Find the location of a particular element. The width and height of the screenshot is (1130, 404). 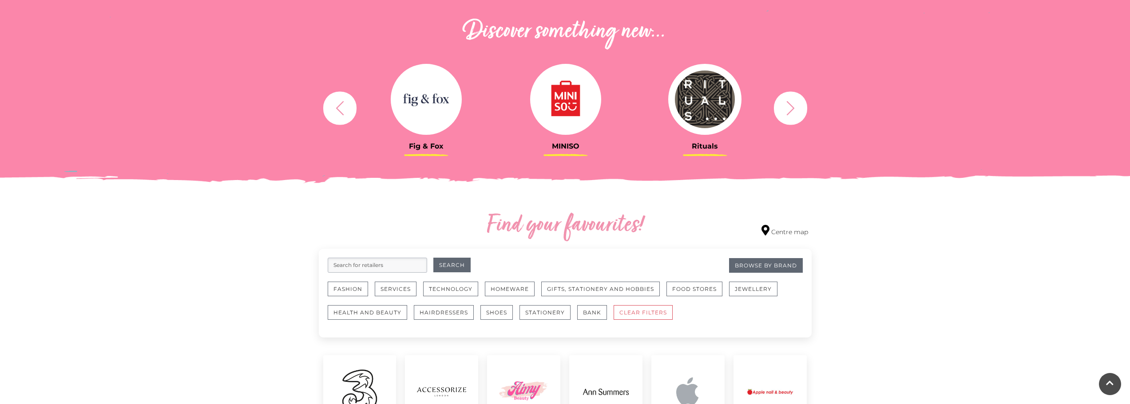

button: Homeware is located at coordinates (510, 289).